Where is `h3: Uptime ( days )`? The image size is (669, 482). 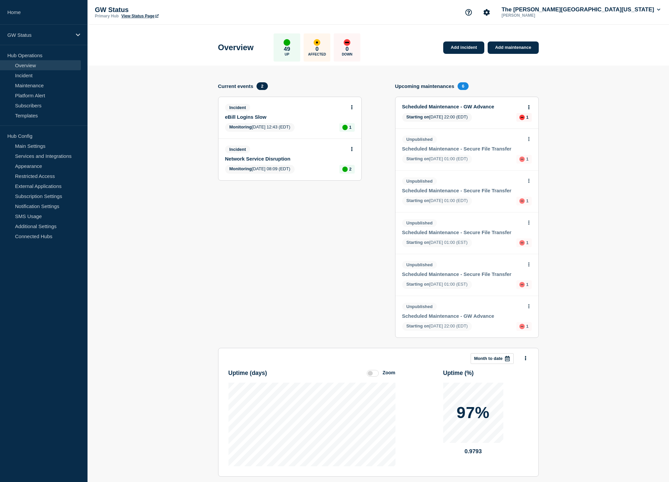
h3: Uptime ( days ) is located at coordinates (248, 373).